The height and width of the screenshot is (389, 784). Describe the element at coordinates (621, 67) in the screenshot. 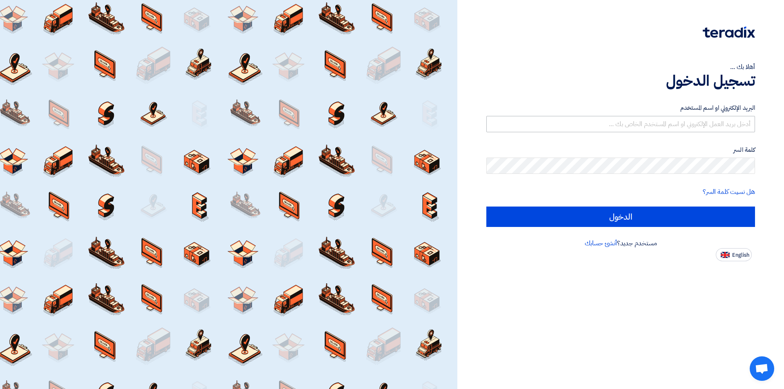

I see `div: أهلا بك ...` at that location.